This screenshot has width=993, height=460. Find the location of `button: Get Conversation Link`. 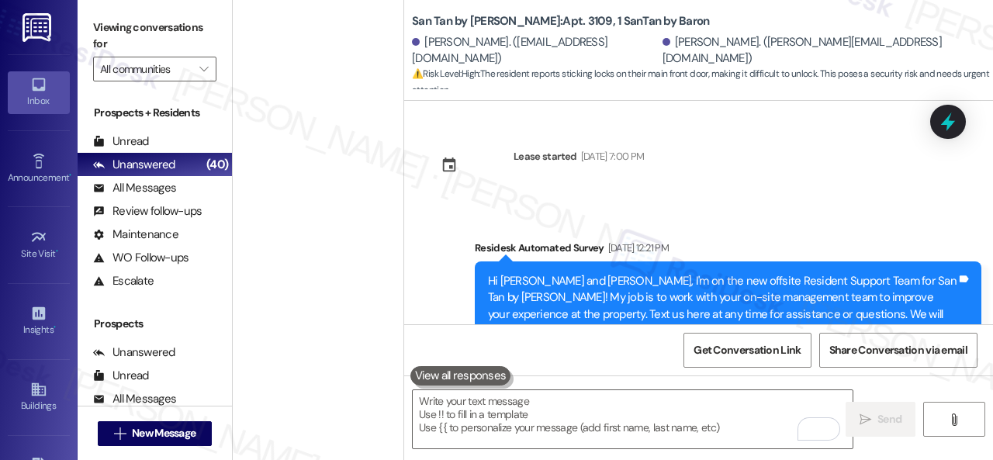

button: Get Conversation Link is located at coordinates (747, 350).